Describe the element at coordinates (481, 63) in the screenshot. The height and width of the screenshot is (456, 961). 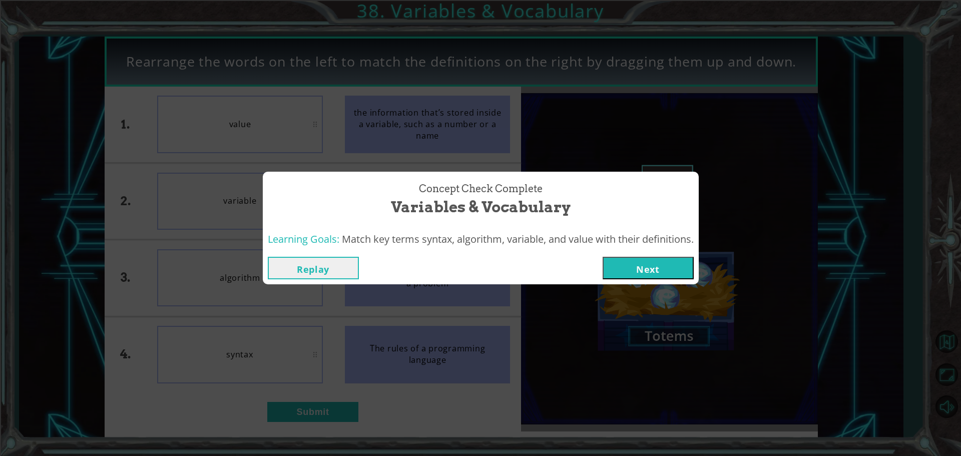
I see `div: Rename` at that location.